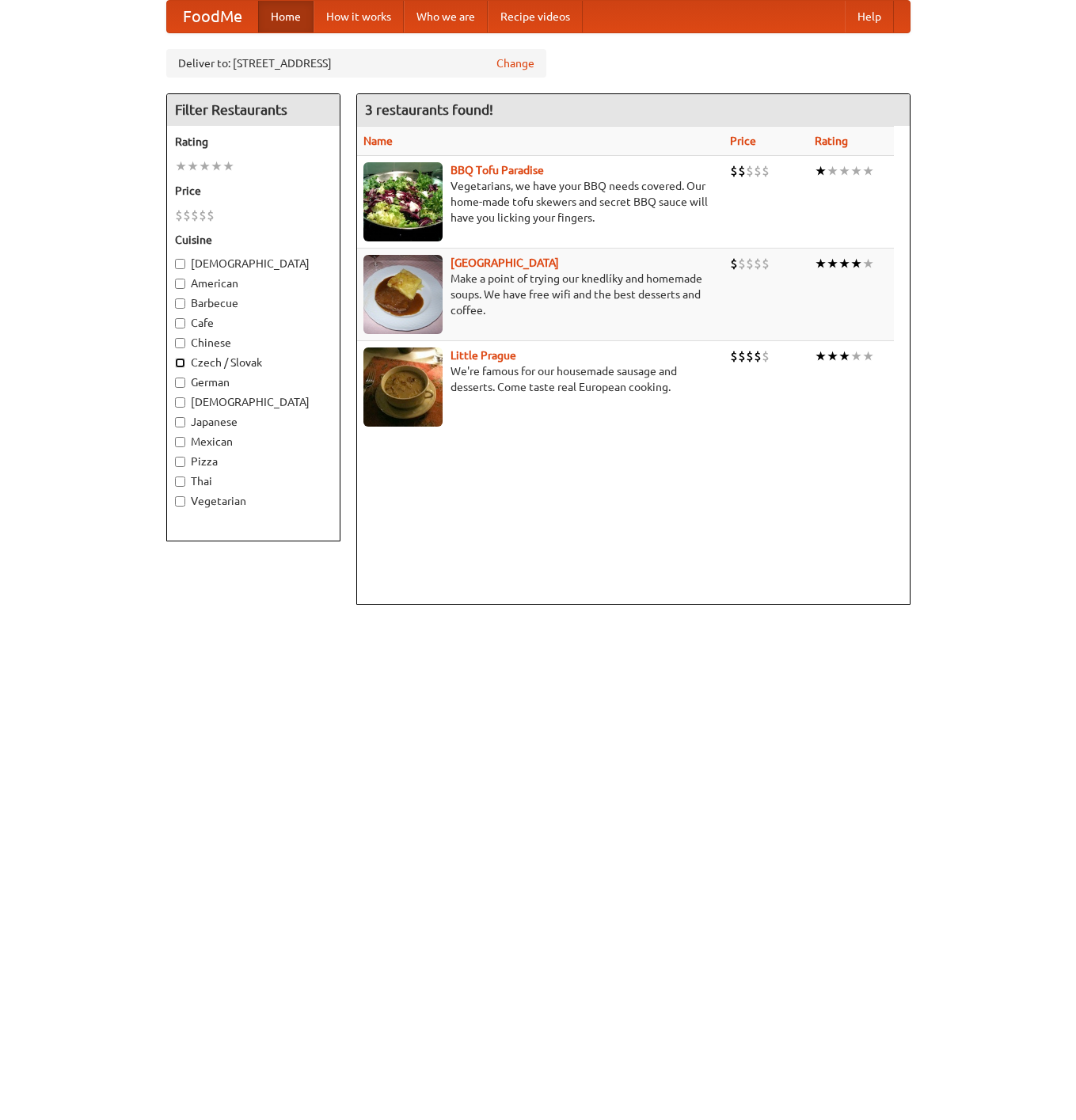  I want to click on a: Home, so click(285, 17).